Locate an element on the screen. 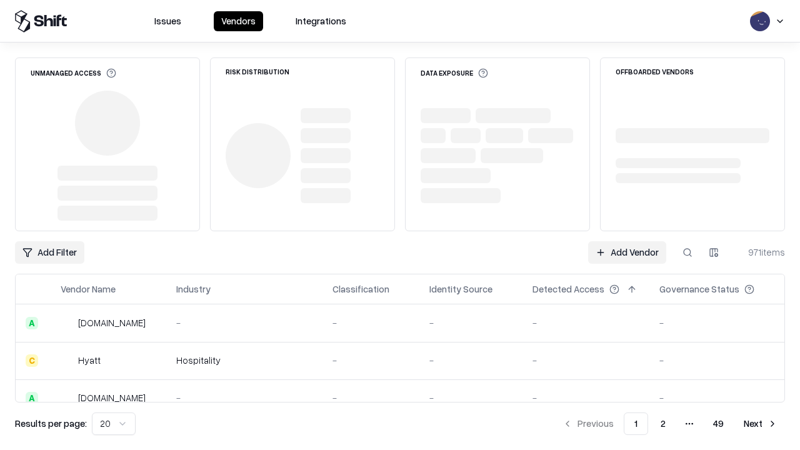 This screenshot has width=800, height=450. div: Identity Source is located at coordinates (461, 289).